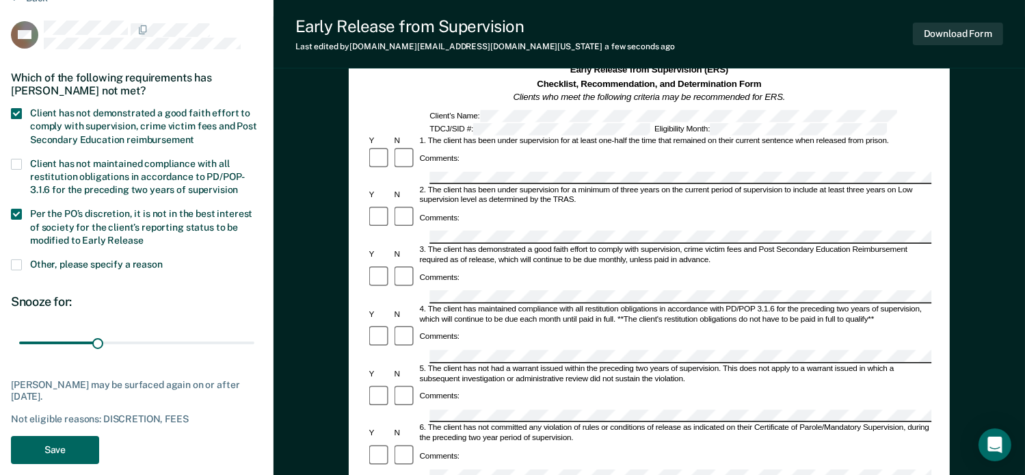 This screenshot has width=1025, height=475. What do you see at coordinates (96, 264) in the screenshot?
I see `span: Other, please specify a reason` at bounding box center [96, 264].